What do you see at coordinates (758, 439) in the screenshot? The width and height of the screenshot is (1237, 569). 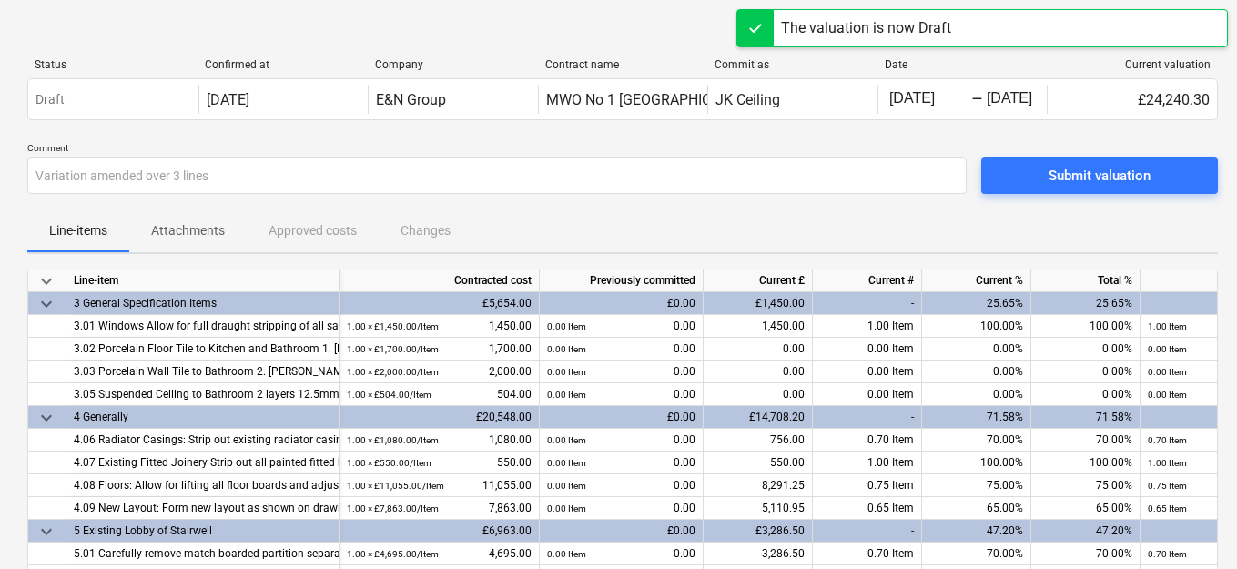 I see `div: 756.00` at bounding box center [758, 439].